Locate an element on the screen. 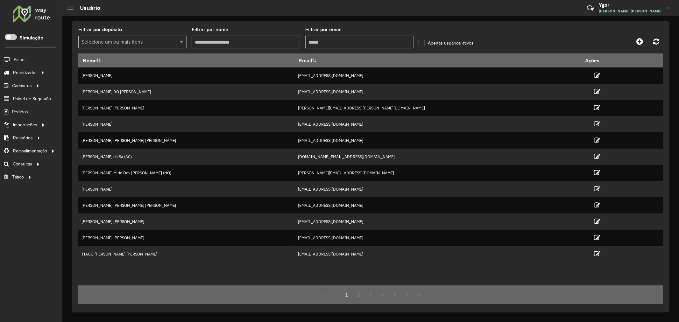 This screenshot has height=322, width=679. th: Ações is located at coordinates (600, 60).